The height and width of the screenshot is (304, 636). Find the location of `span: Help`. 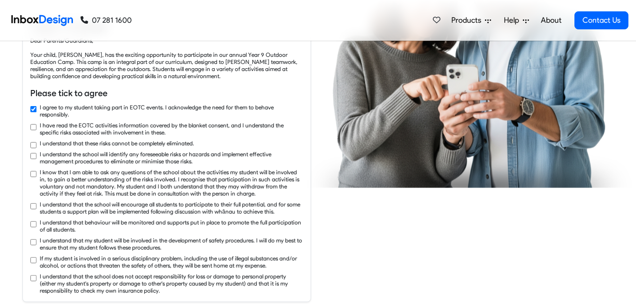

span: Help is located at coordinates (513, 20).